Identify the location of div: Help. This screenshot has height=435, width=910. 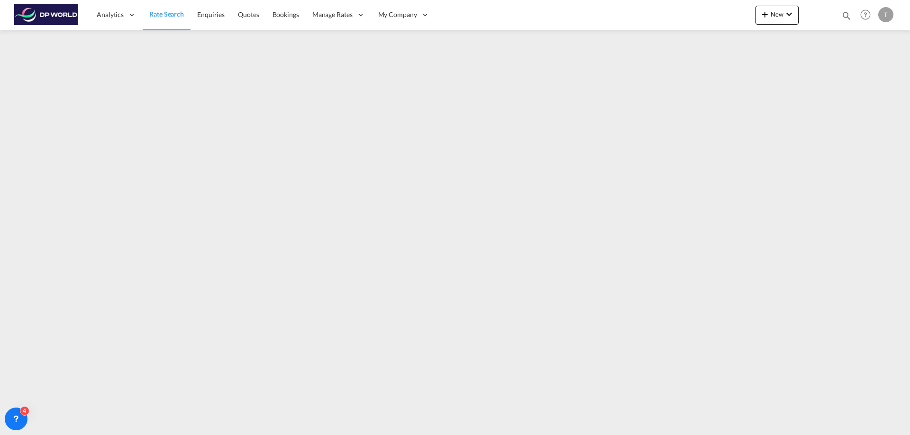
(868, 15).